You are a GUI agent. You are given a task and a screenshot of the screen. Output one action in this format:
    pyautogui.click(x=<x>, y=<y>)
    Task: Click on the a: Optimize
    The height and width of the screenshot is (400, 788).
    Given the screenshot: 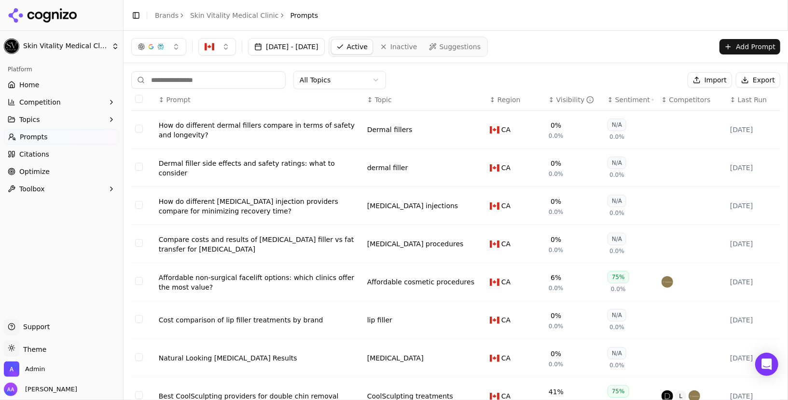 What is the action you would take?
    pyautogui.click(x=61, y=172)
    